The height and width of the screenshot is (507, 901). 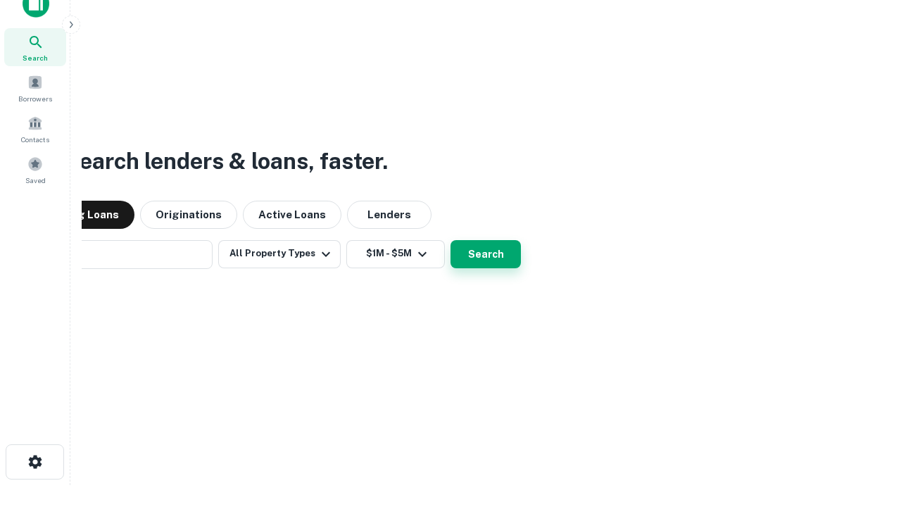 What do you see at coordinates (35, 170) in the screenshot?
I see `a: Saved` at bounding box center [35, 170].